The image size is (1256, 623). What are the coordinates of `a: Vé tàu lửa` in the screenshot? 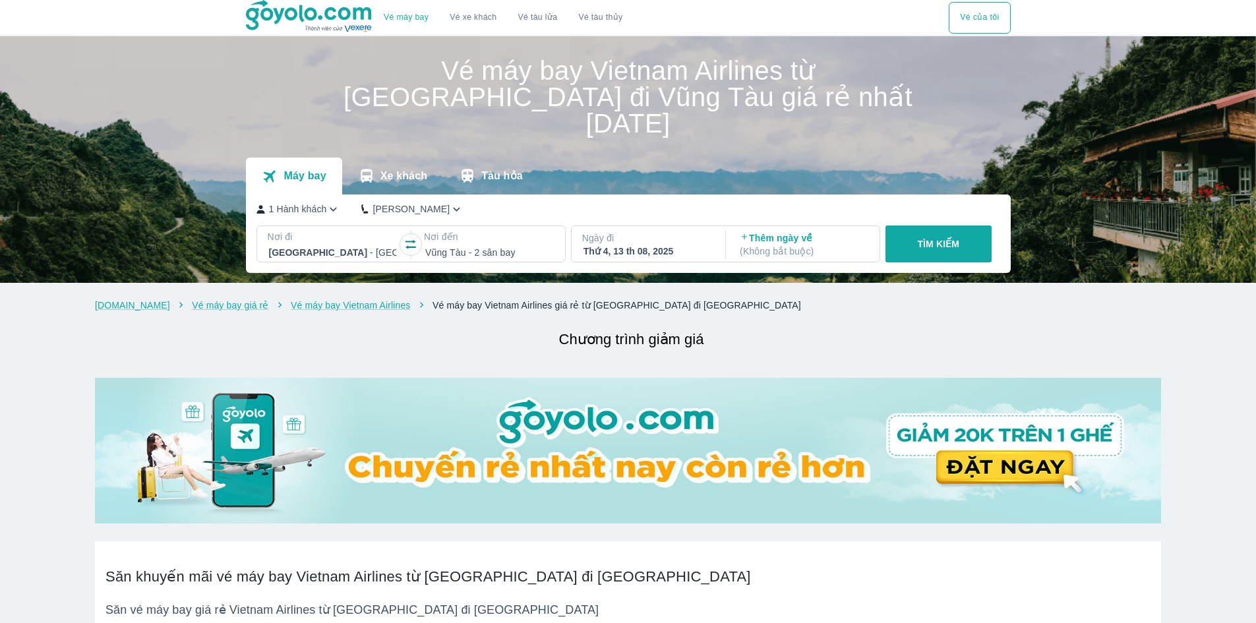 It's located at (538, 18).